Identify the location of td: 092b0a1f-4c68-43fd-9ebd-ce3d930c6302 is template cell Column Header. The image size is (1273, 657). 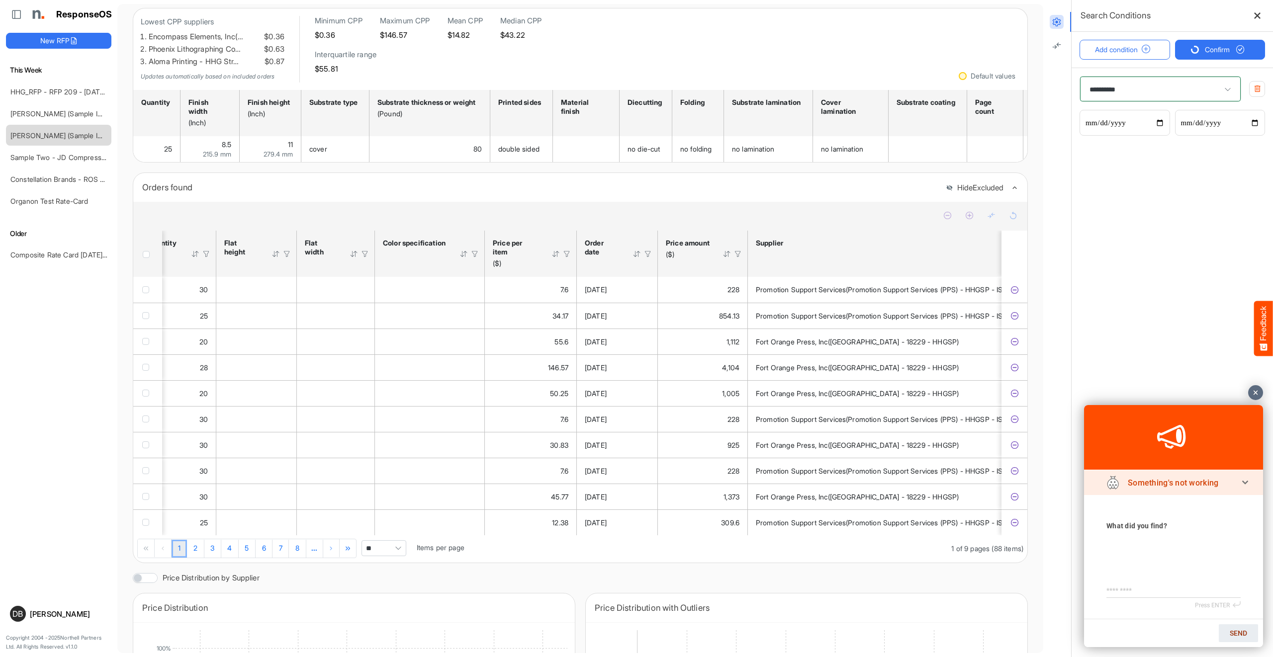
(1015, 393).